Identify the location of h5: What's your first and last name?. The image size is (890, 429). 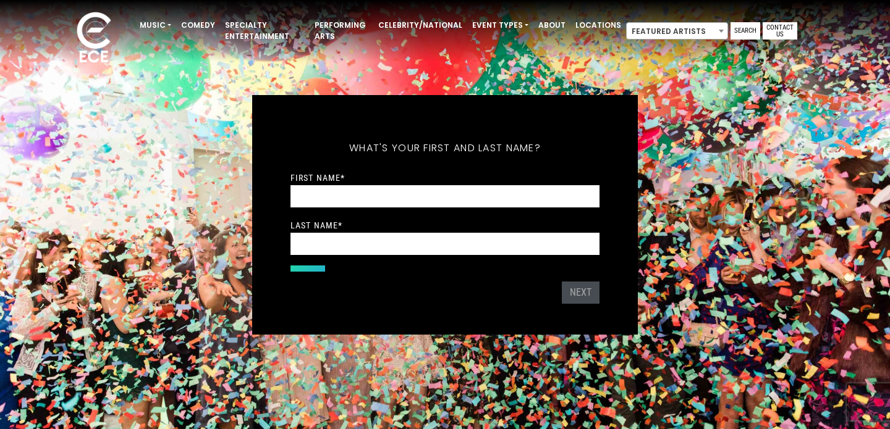
(445, 148).